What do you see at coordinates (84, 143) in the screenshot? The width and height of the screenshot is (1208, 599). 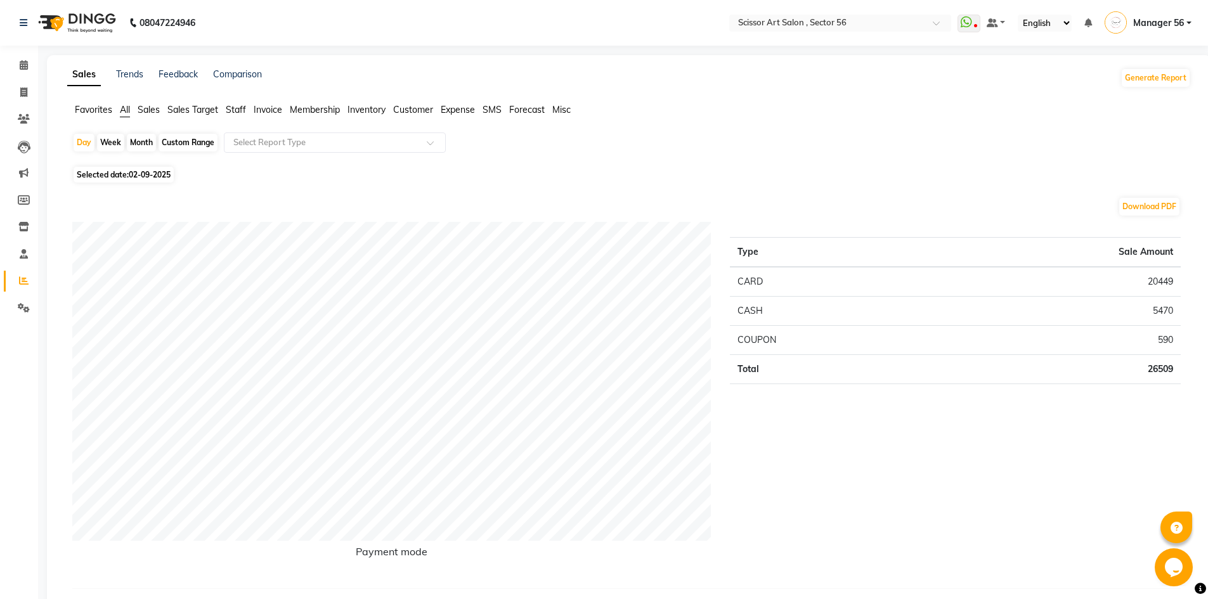 I see `div: Day` at bounding box center [84, 143].